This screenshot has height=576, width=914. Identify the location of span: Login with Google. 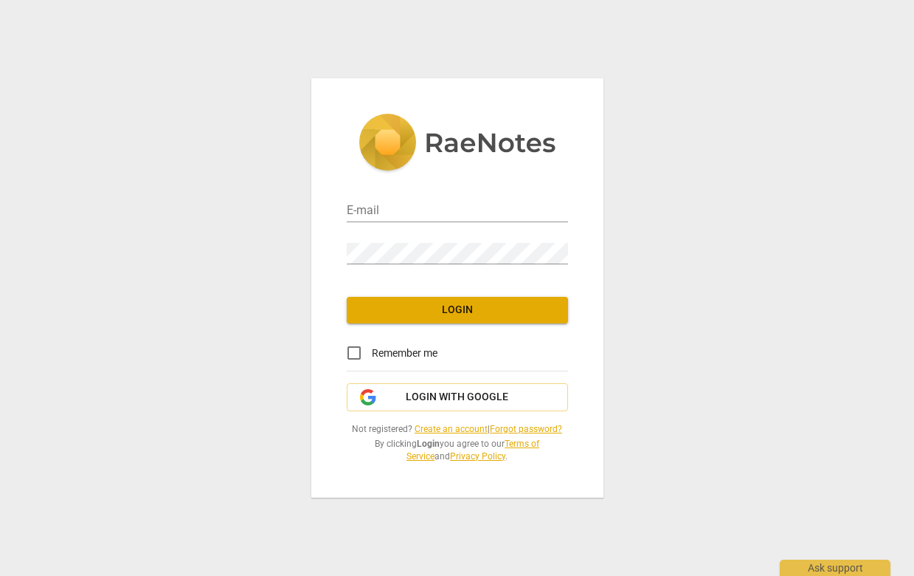
(457, 397).